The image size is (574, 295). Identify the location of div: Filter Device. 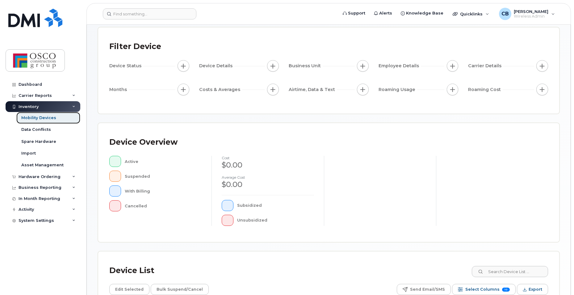
(135, 47).